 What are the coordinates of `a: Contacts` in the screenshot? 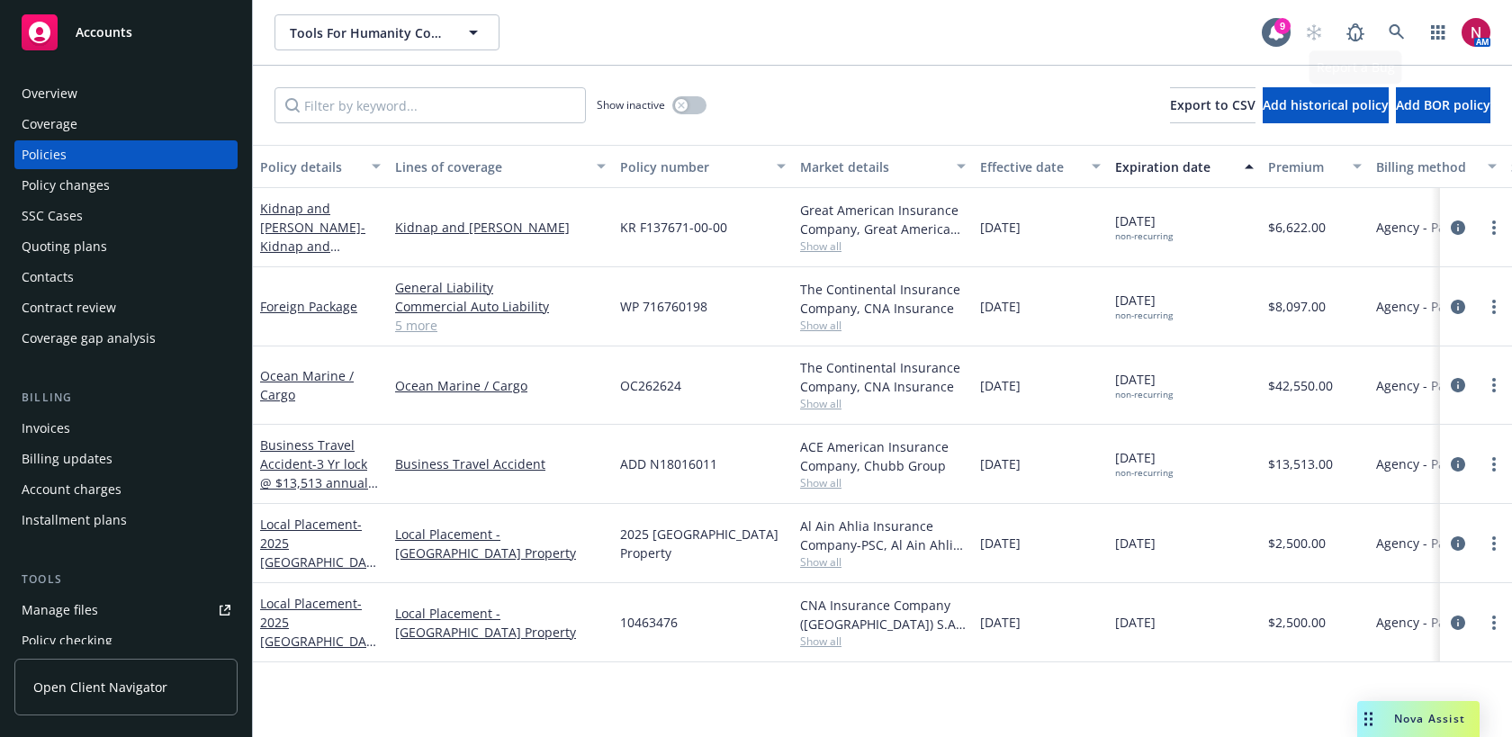 It's located at (126, 277).